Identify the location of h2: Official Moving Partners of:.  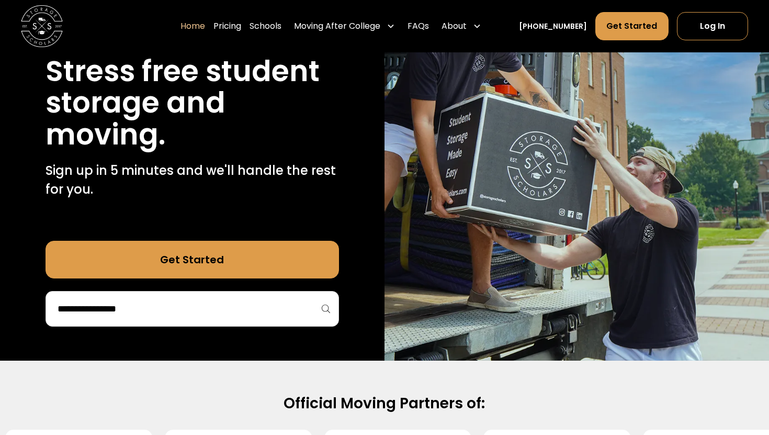
(384, 403).